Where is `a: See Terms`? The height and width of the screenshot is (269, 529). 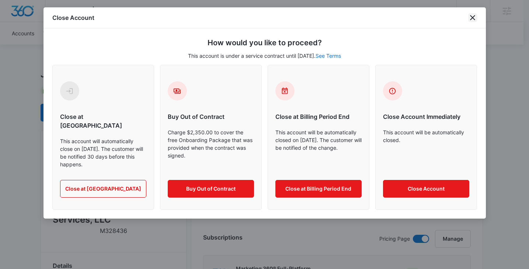 a: See Terms is located at coordinates (328, 56).